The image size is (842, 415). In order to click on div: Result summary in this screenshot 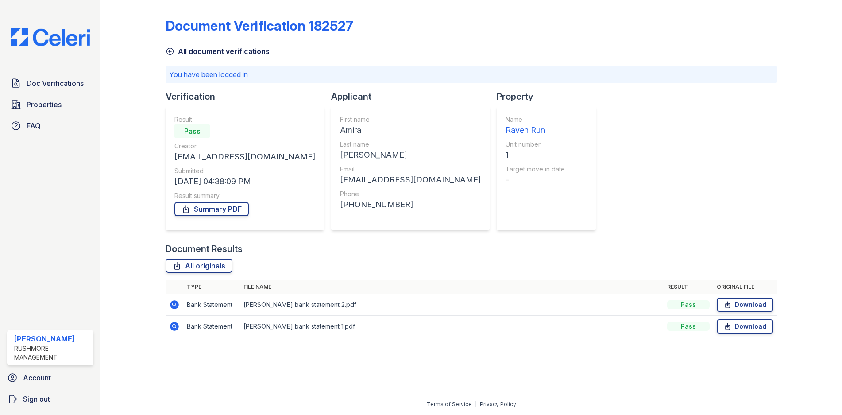, I will do `click(245, 196)`.